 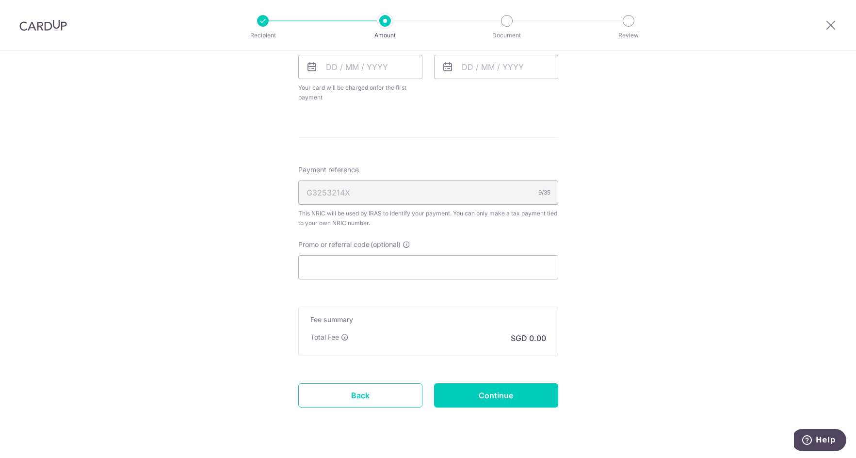 What do you see at coordinates (507, 35) in the screenshot?
I see `p: Document` at bounding box center [507, 35].